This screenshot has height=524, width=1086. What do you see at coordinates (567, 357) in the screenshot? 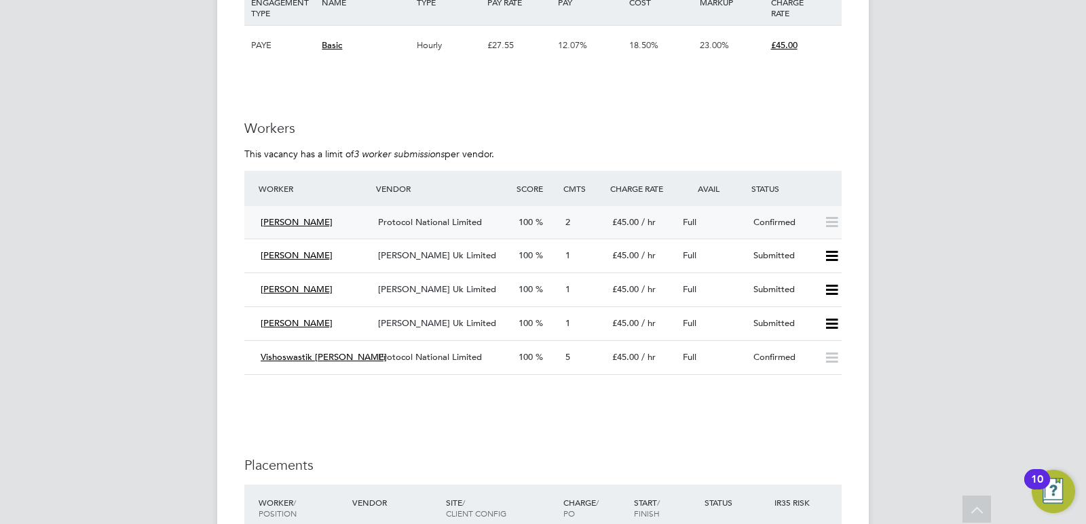
I see `span: 5` at bounding box center [567, 357].